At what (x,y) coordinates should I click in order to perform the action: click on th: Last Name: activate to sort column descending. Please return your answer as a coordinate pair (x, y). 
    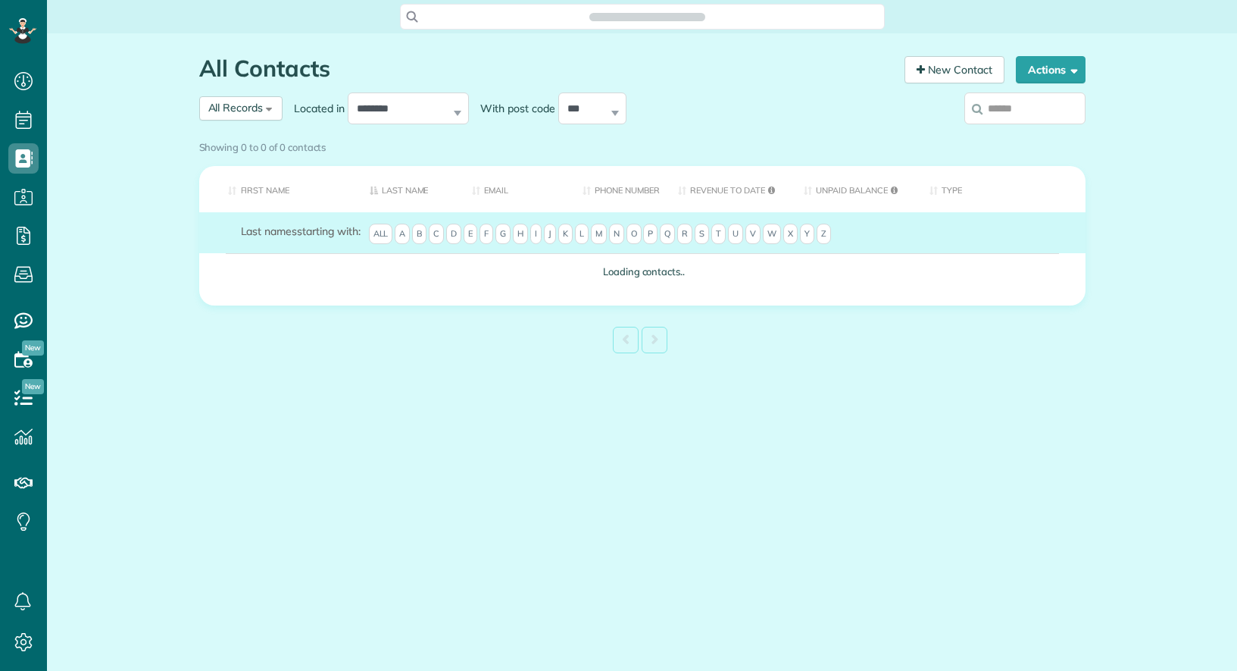
    Looking at the image, I should click on (410, 189).